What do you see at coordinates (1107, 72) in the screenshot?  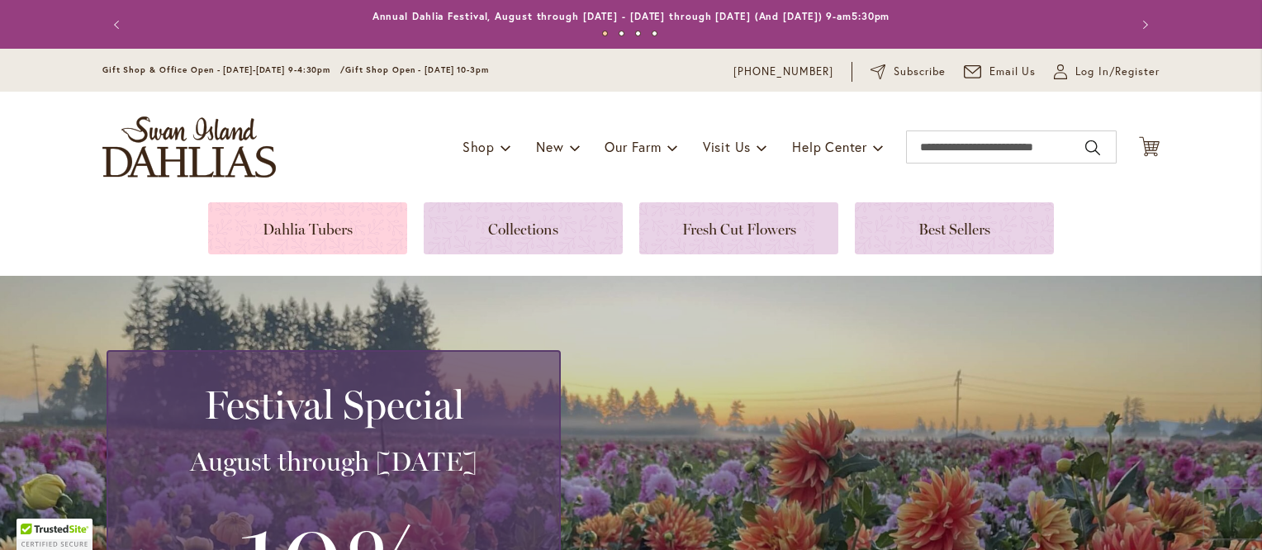 I see `a: Log In/Register` at bounding box center [1107, 72].